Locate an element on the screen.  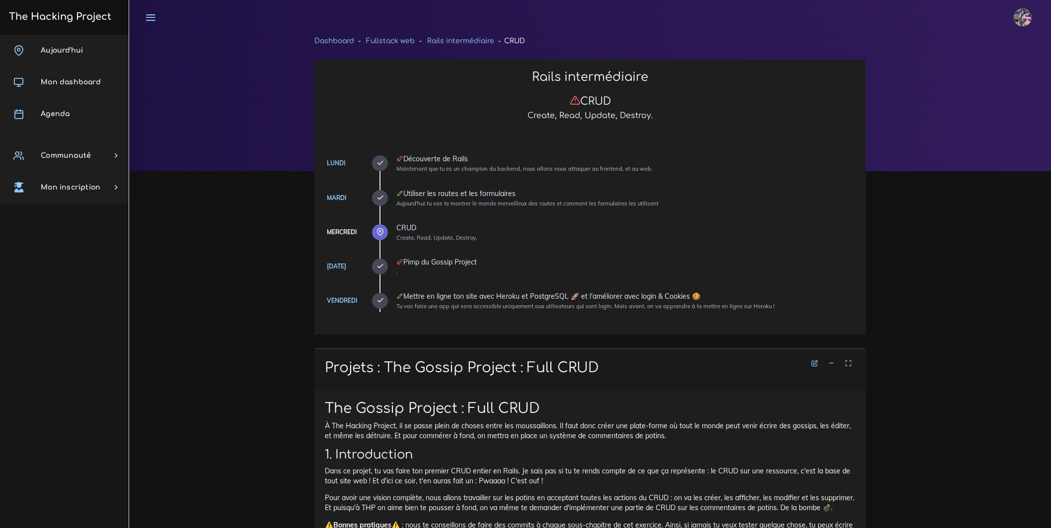
span: Mon inscription is located at coordinates (71, 187).